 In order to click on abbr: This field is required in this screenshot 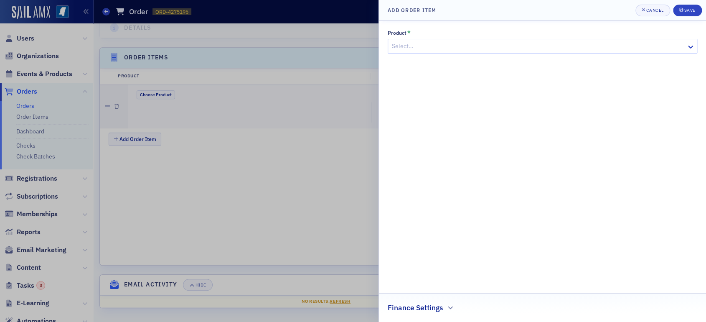, I will do `click(409, 33)`.